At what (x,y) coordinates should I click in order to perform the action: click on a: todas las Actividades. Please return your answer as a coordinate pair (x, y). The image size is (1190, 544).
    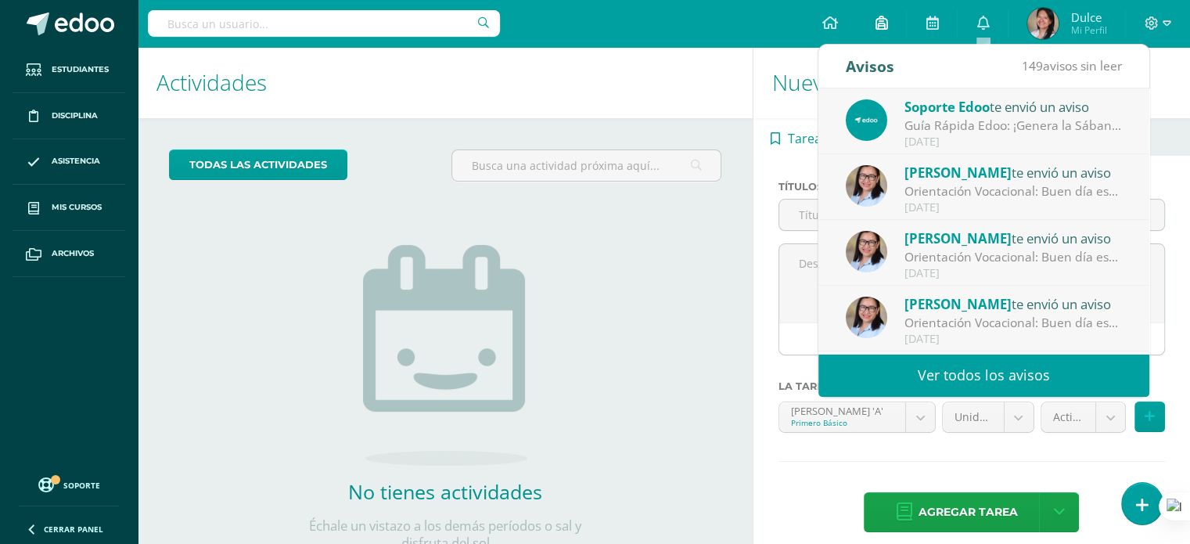
    Looking at the image, I should click on (258, 164).